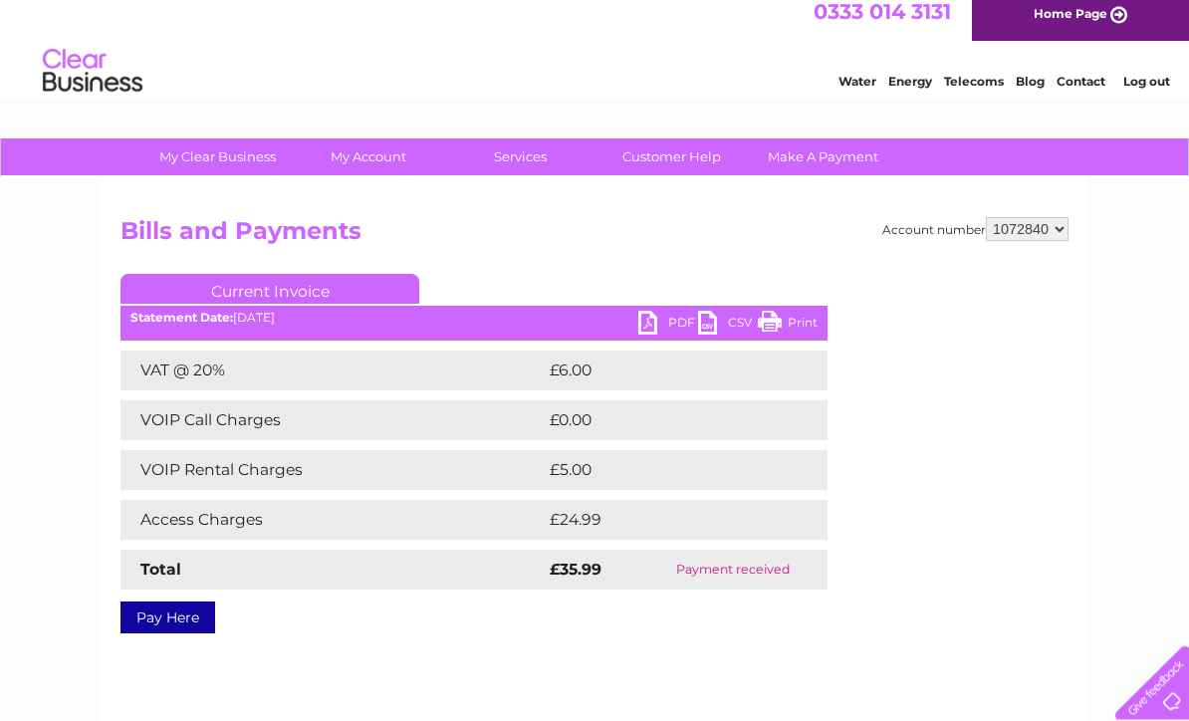 This screenshot has height=721, width=1189. I want to click on a: Print, so click(787, 326).